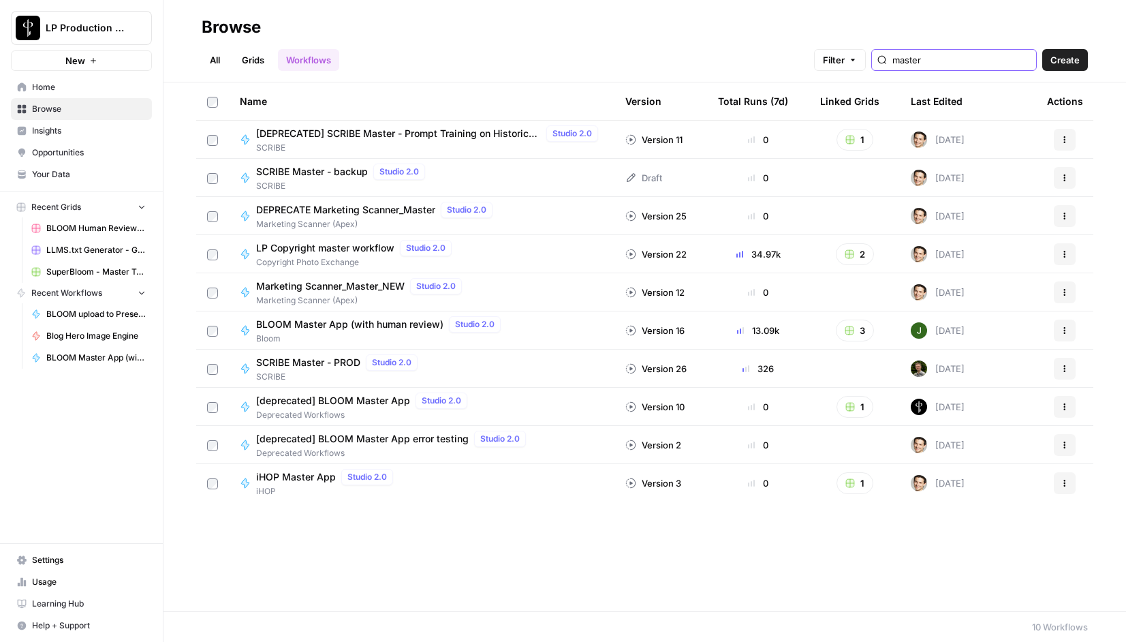 This screenshot has height=642, width=1126. Describe the element at coordinates (215, 60) in the screenshot. I see `a: All` at that location.